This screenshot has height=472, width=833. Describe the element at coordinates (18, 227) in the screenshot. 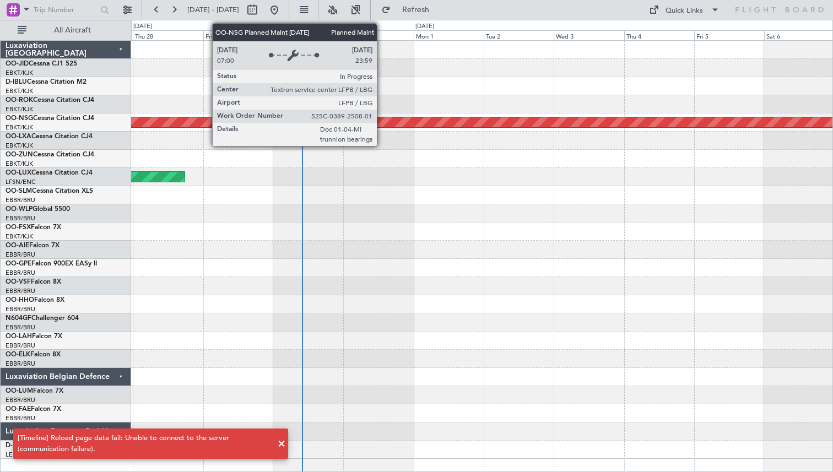

I see `span: OO-FSX` at that location.